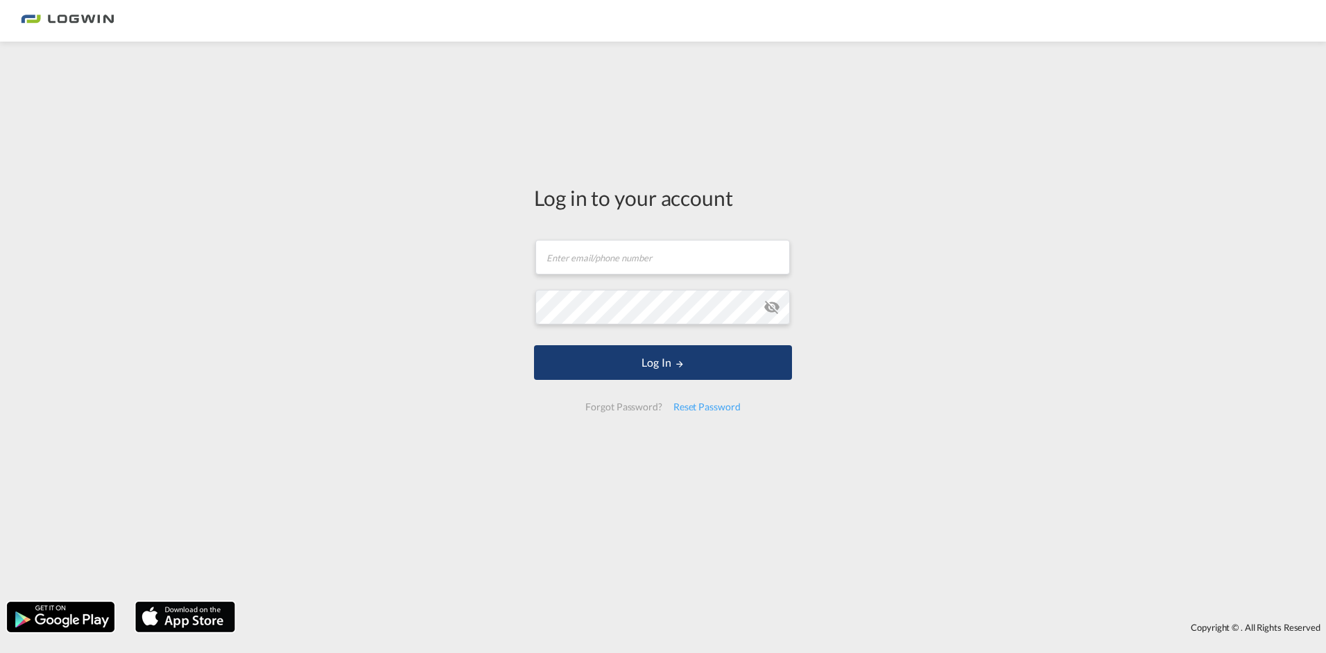 The height and width of the screenshot is (653, 1326). What do you see at coordinates (185, 617) in the screenshot?
I see `img: apple.png` at bounding box center [185, 617].